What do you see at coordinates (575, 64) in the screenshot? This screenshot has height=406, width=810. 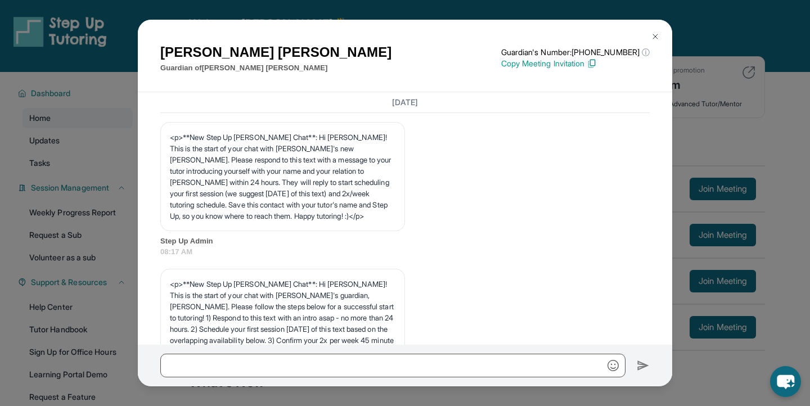 I see `p: Copy Meeting Invitation` at bounding box center [575, 64].